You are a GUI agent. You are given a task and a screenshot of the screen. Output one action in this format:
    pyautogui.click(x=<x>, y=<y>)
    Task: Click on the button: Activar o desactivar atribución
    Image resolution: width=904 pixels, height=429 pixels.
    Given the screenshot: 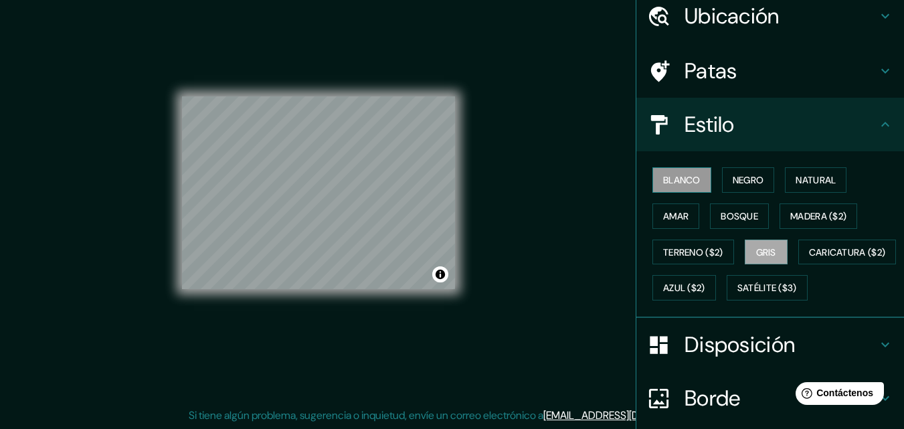 What is the action you would take?
    pyautogui.click(x=440, y=274)
    